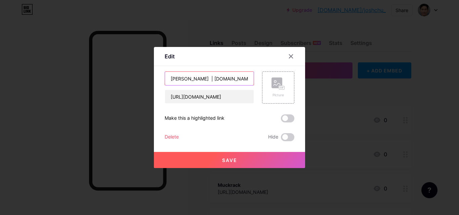  What do you see at coordinates (170, 56) in the screenshot?
I see `div: Edit` at bounding box center [170, 56].